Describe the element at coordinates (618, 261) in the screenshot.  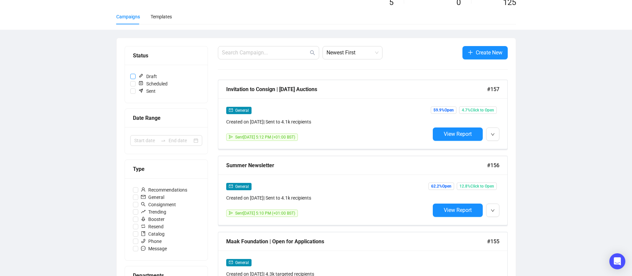
I see `div: Open Intercom Messenger` at that location.